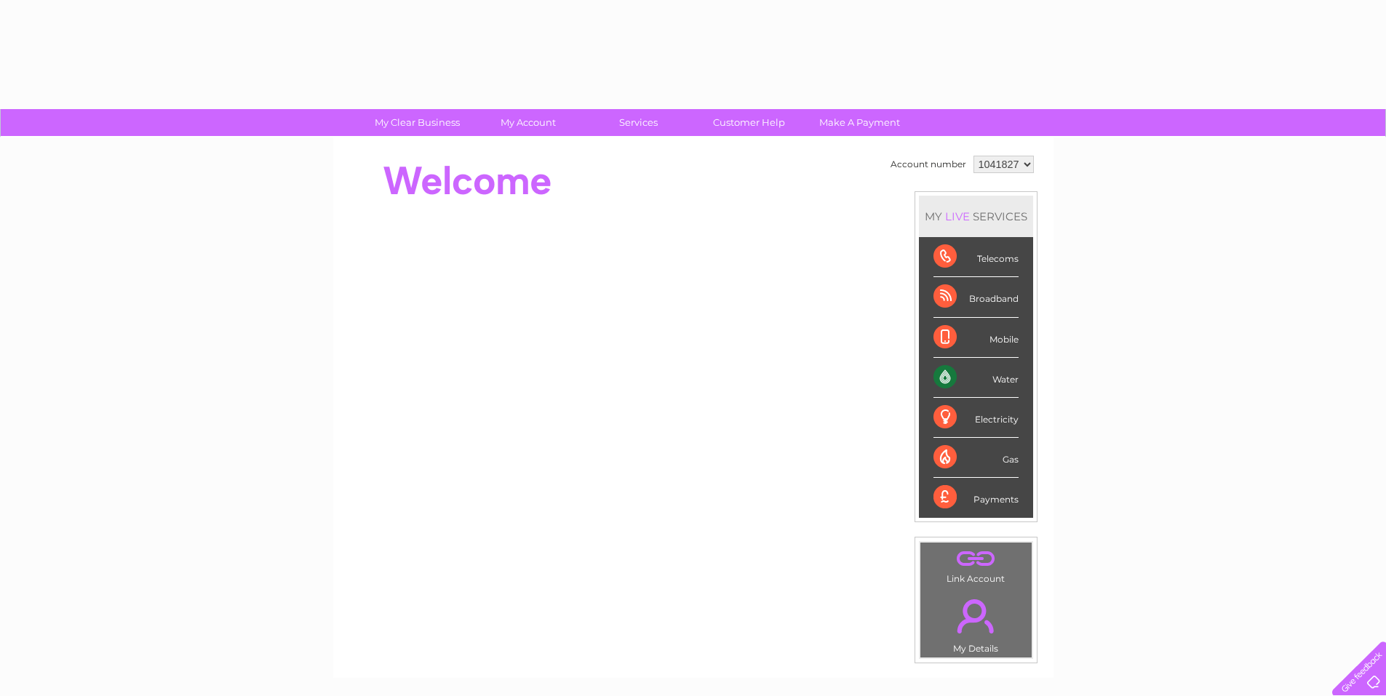 This screenshot has height=696, width=1386. What do you see at coordinates (638, 122) in the screenshot?
I see `a: Services` at bounding box center [638, 122].